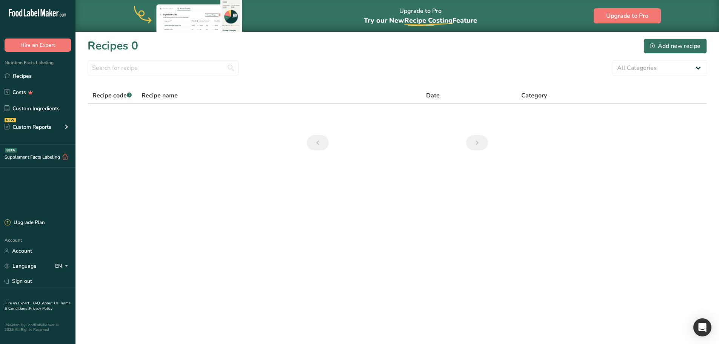 This screenshot has height=344, width=719. Describe the element at coordinates (41, 308) in the screenshot. I see `a: Privacy Policy` at that location.